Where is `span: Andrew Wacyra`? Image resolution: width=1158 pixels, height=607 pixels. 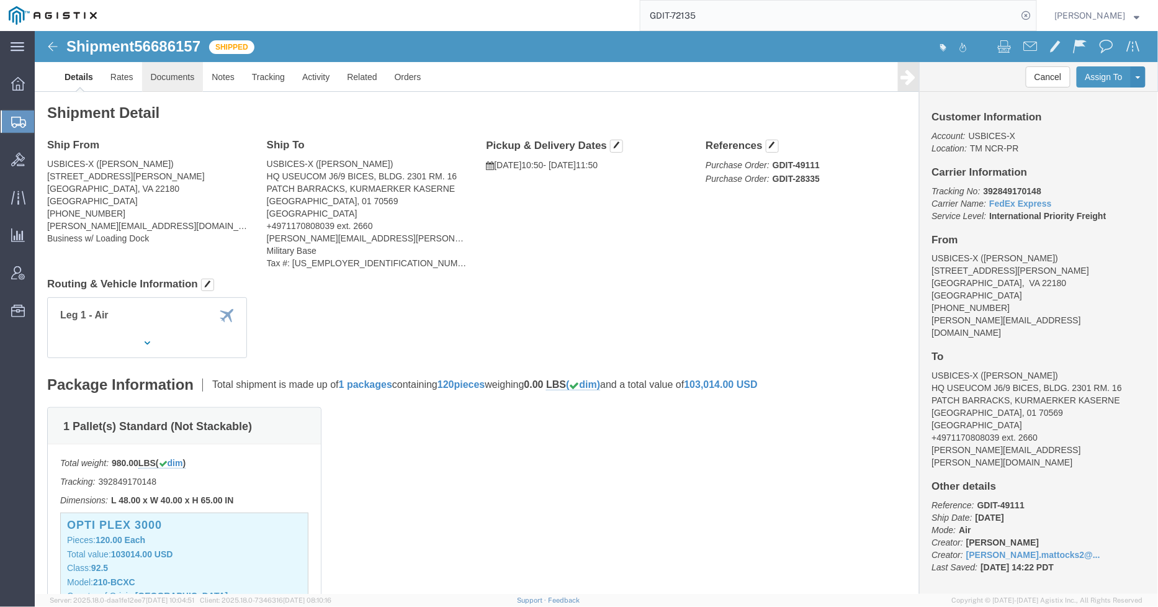 span: Andrew Wacyra is located at coordinates (1090, 16).